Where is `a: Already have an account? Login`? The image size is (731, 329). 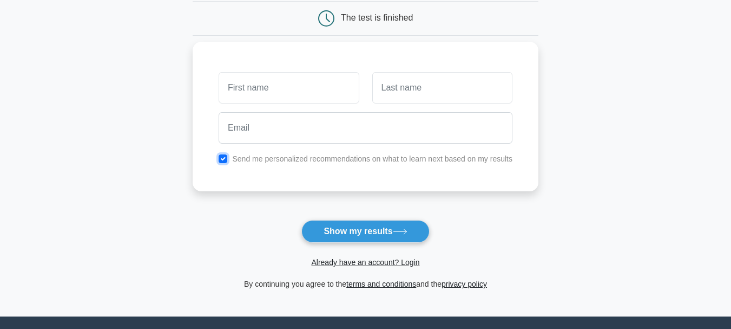
a: Already have an account? Login is located at coordinates (365, 262).